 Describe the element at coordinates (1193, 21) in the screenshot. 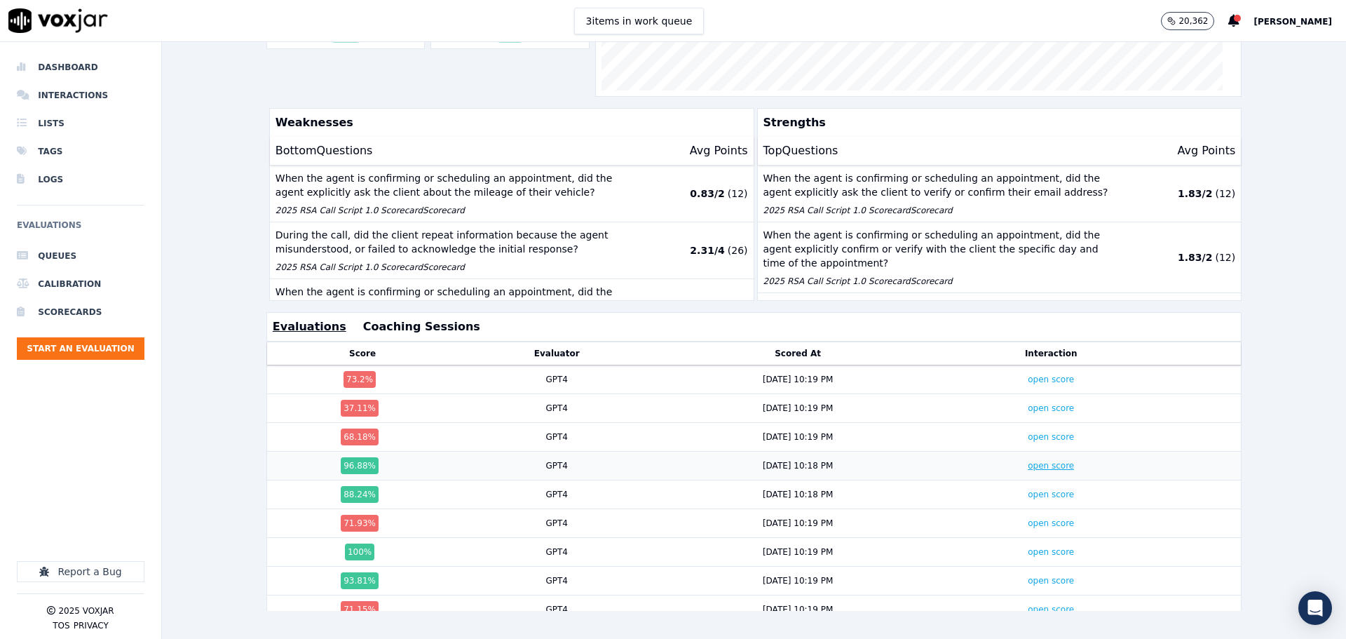

I see `p: 20,362` at that location.